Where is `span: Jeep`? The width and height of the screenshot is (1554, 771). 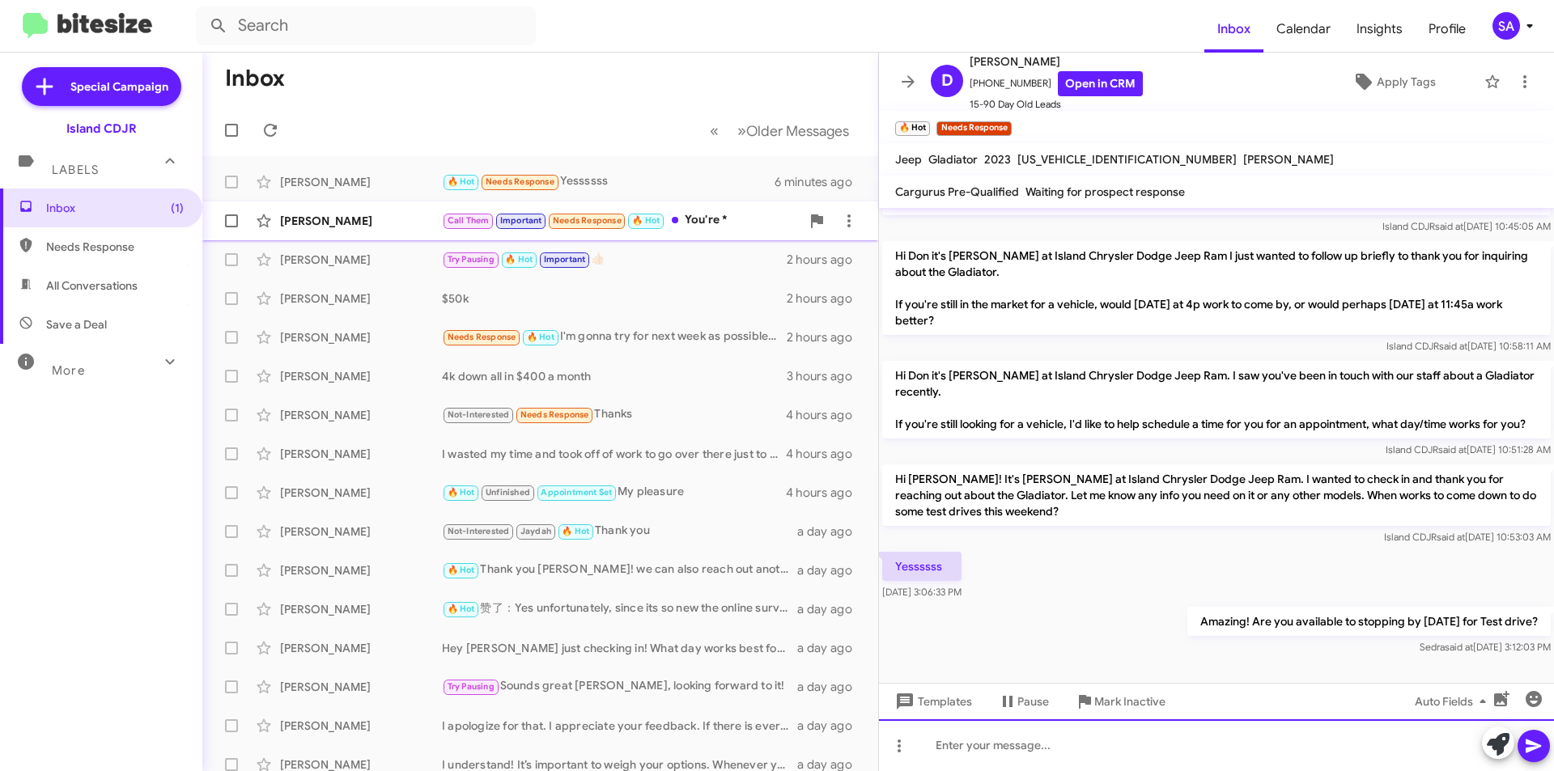
span: Jeep is located at coordinates (908, 159).